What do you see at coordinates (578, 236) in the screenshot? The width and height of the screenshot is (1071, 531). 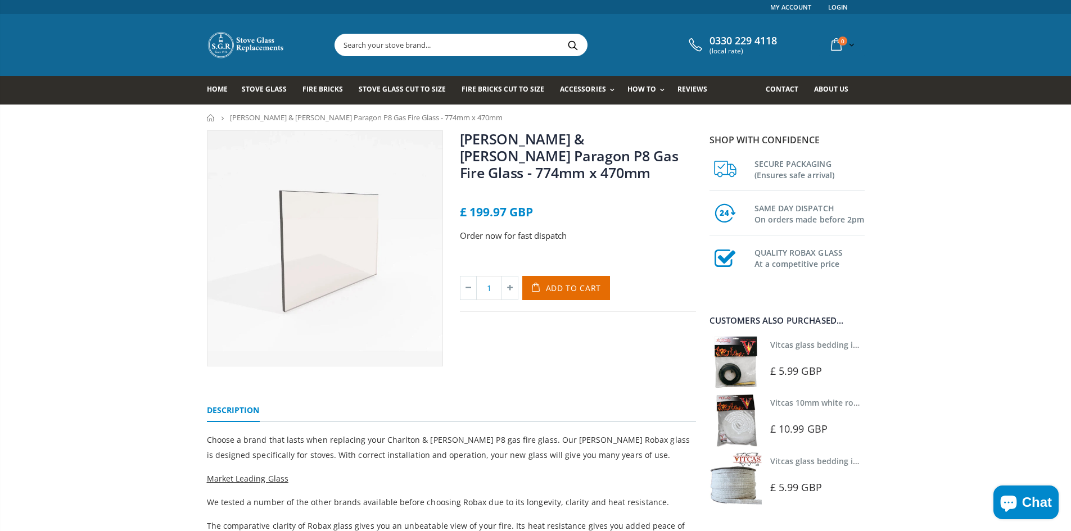 I see `p: Order now for fast dispatch` at bounding box center [578, 236].